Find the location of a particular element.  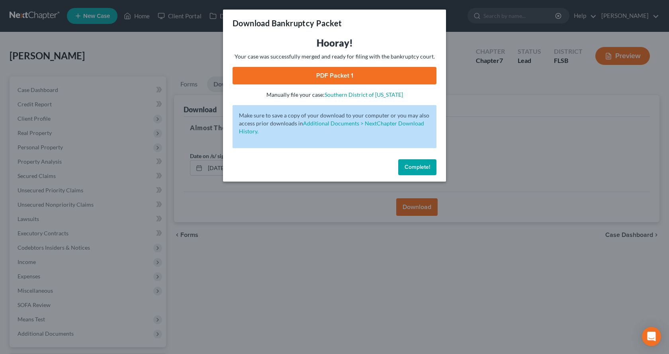

span: Complete! is located at coordinates (418, 167).